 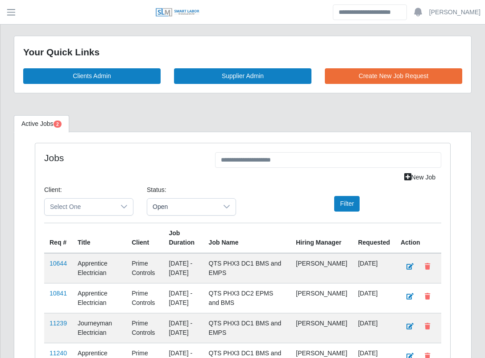 I want to click on span: Open, so click(x=183, y=207).